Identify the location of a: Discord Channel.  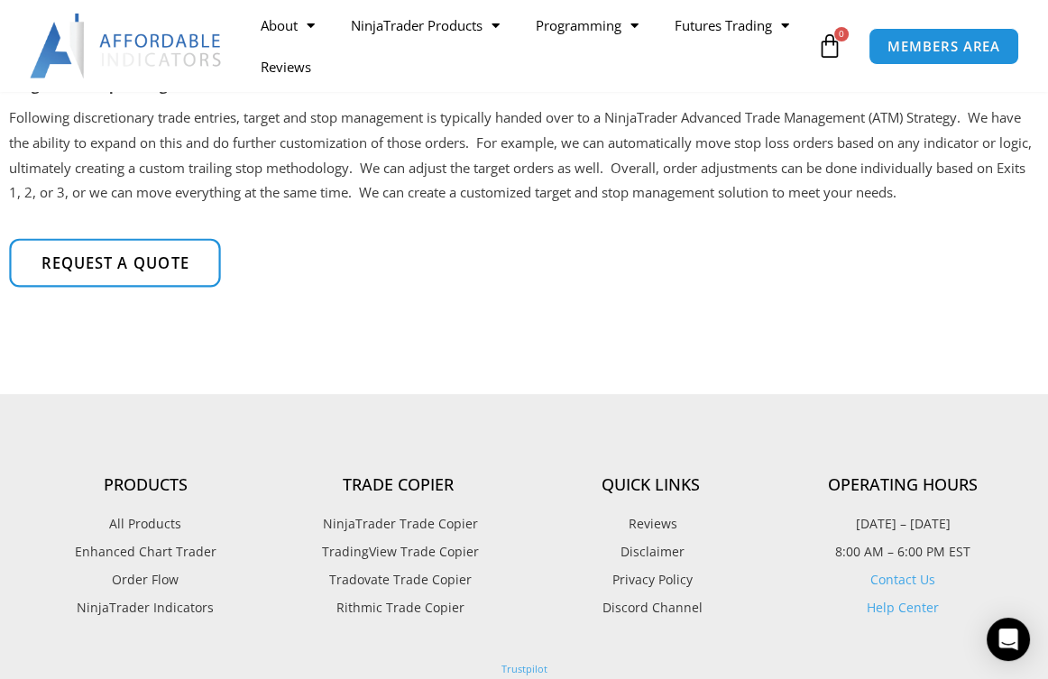
(651, 608).